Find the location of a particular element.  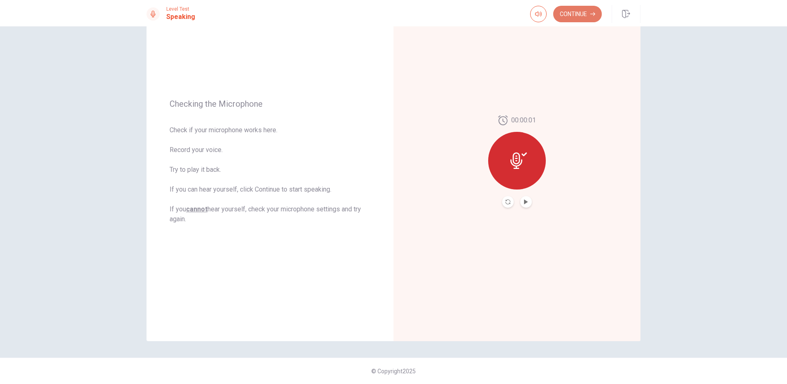

u: cannot is located at coordinates (197, 209).